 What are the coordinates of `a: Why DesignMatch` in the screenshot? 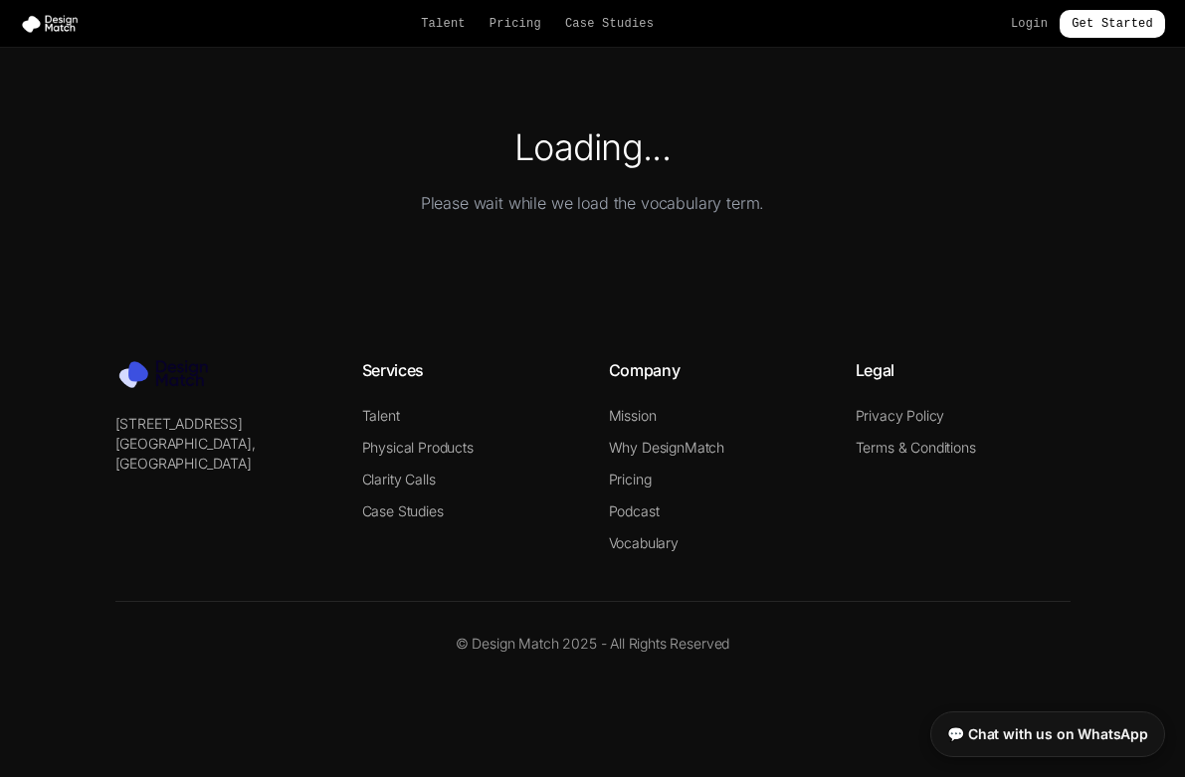 It's located at (667, 447).